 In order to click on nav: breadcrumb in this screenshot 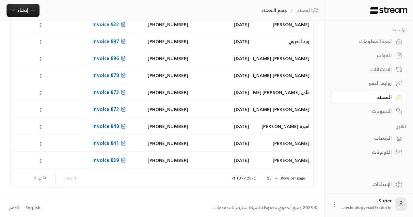, I will do `click(291, 10)`.